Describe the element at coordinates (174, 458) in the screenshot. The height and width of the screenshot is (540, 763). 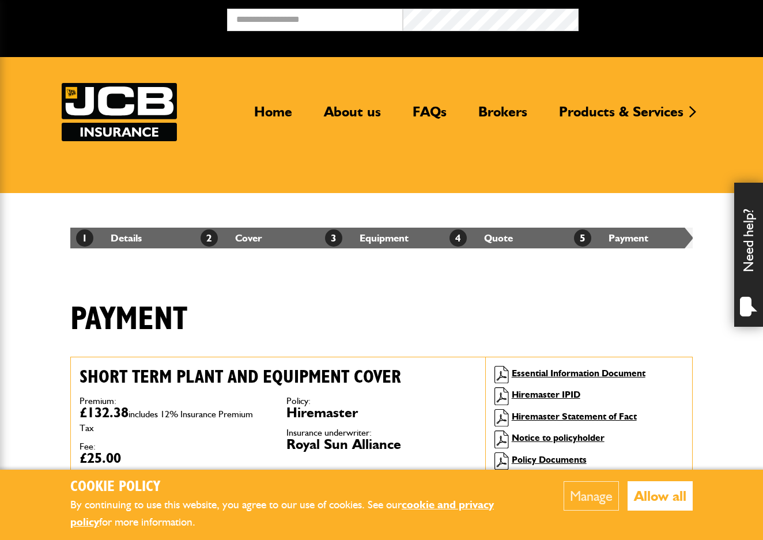
I see `dd: £25.00` at that location.